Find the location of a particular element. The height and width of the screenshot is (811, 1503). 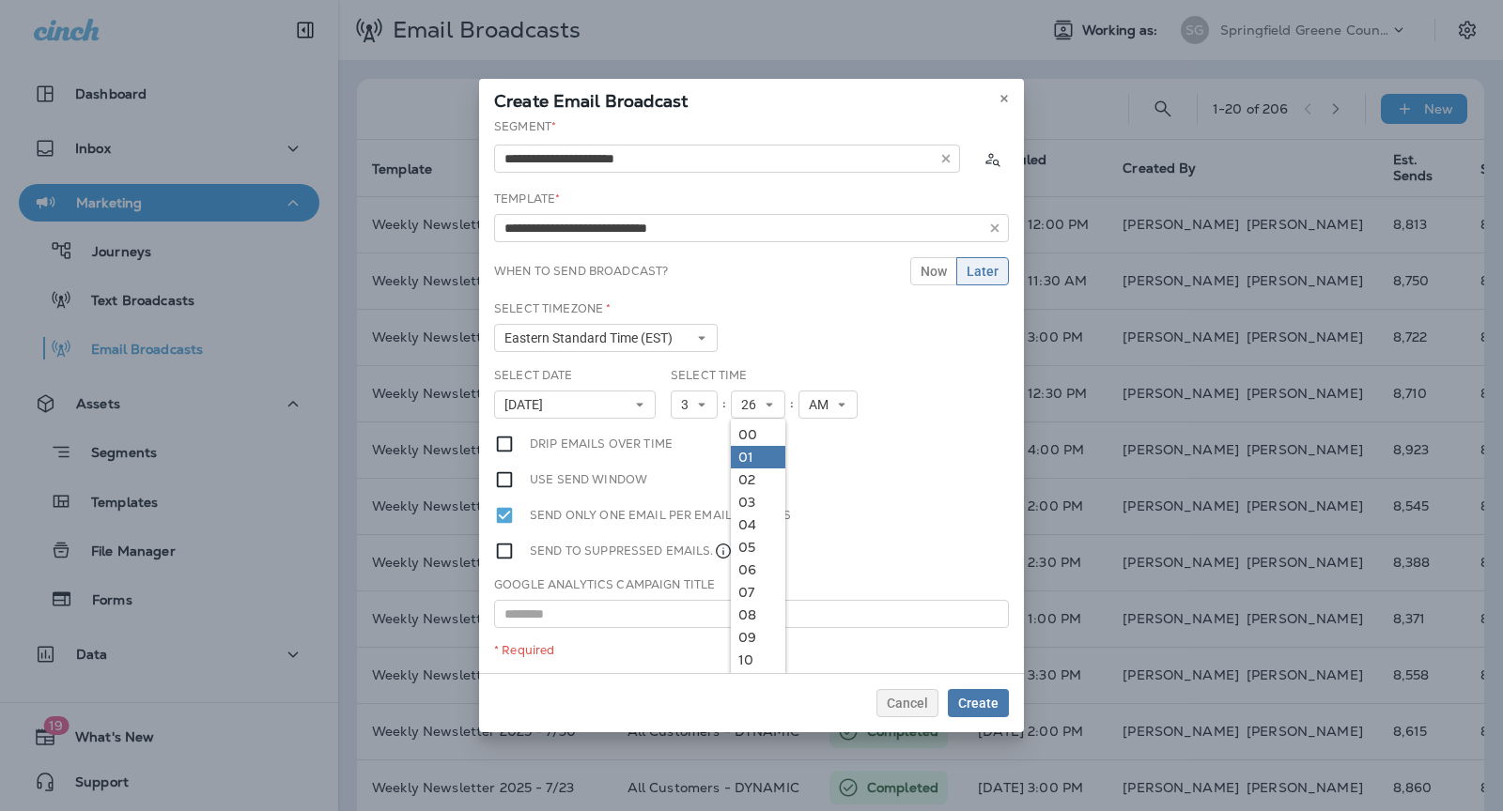

span: 26 is located at coordinates (752, 405).